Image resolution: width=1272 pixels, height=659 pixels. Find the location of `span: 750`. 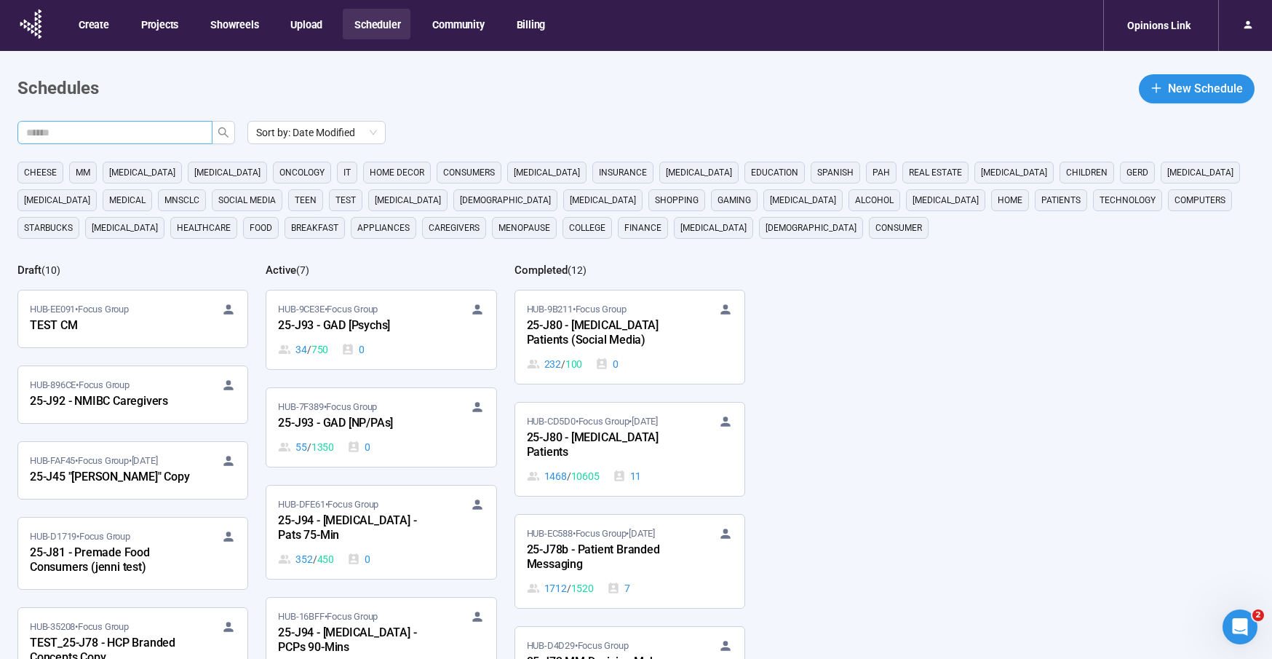

span: 750 is located at coordinates (320, 349).